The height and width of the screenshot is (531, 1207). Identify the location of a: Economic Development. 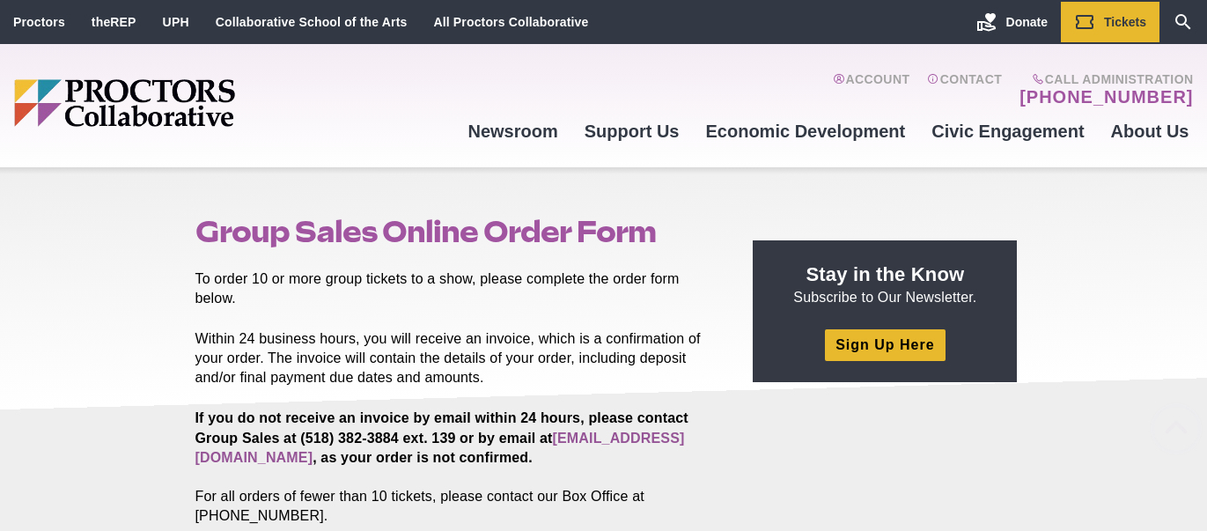
(805, 131).